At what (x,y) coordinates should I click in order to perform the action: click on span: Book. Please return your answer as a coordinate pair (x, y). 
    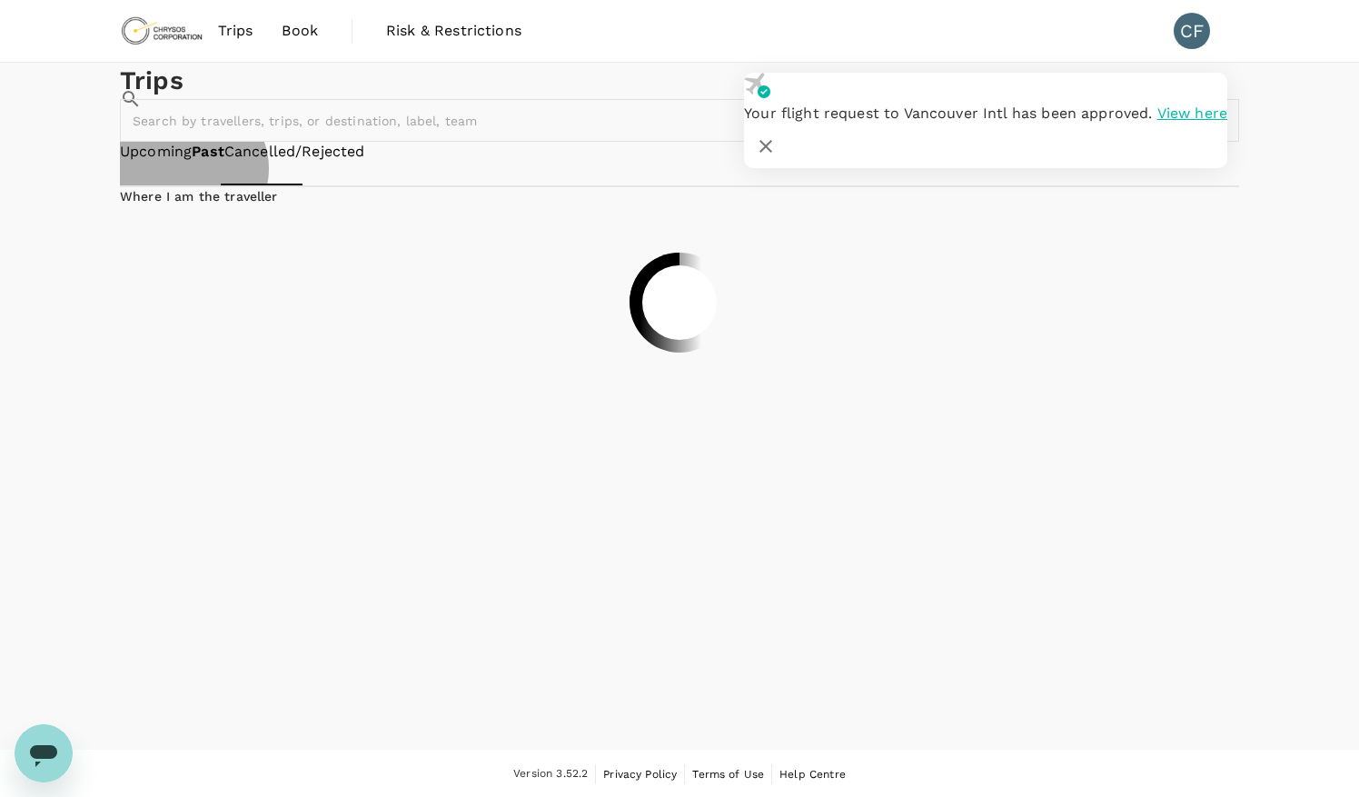
    Looking at the image, I should click on (300, 31).